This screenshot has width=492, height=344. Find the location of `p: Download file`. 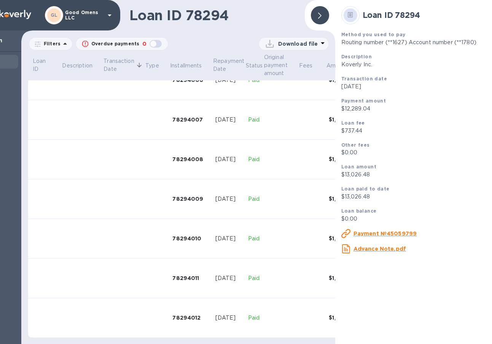

p: Download file is located at coordinates (298, 44).